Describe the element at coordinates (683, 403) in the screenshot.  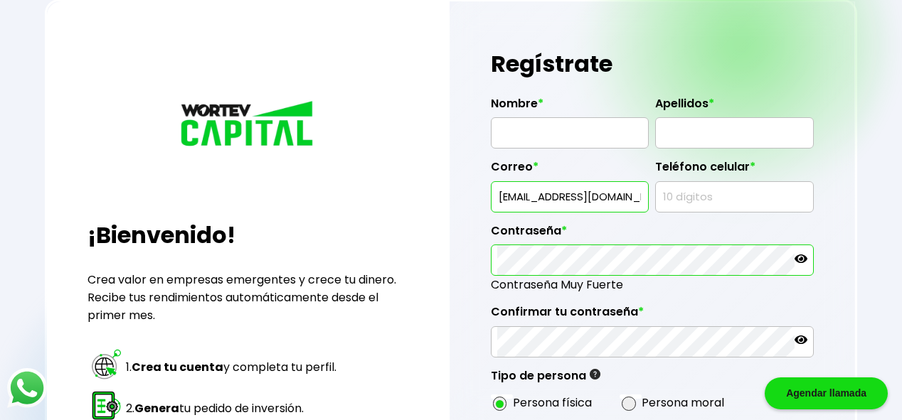
I see `label: Persona moral` at that location.